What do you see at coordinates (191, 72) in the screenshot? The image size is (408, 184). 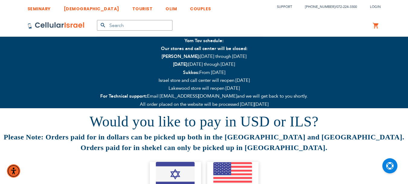 I see `strong: Sukkos:` at bounding box center [191, 72].